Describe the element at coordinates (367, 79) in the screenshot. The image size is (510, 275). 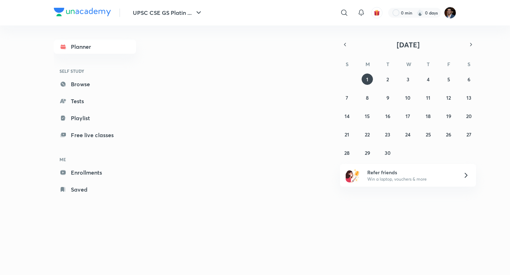
I see `button: September 1, 2025` at that location.